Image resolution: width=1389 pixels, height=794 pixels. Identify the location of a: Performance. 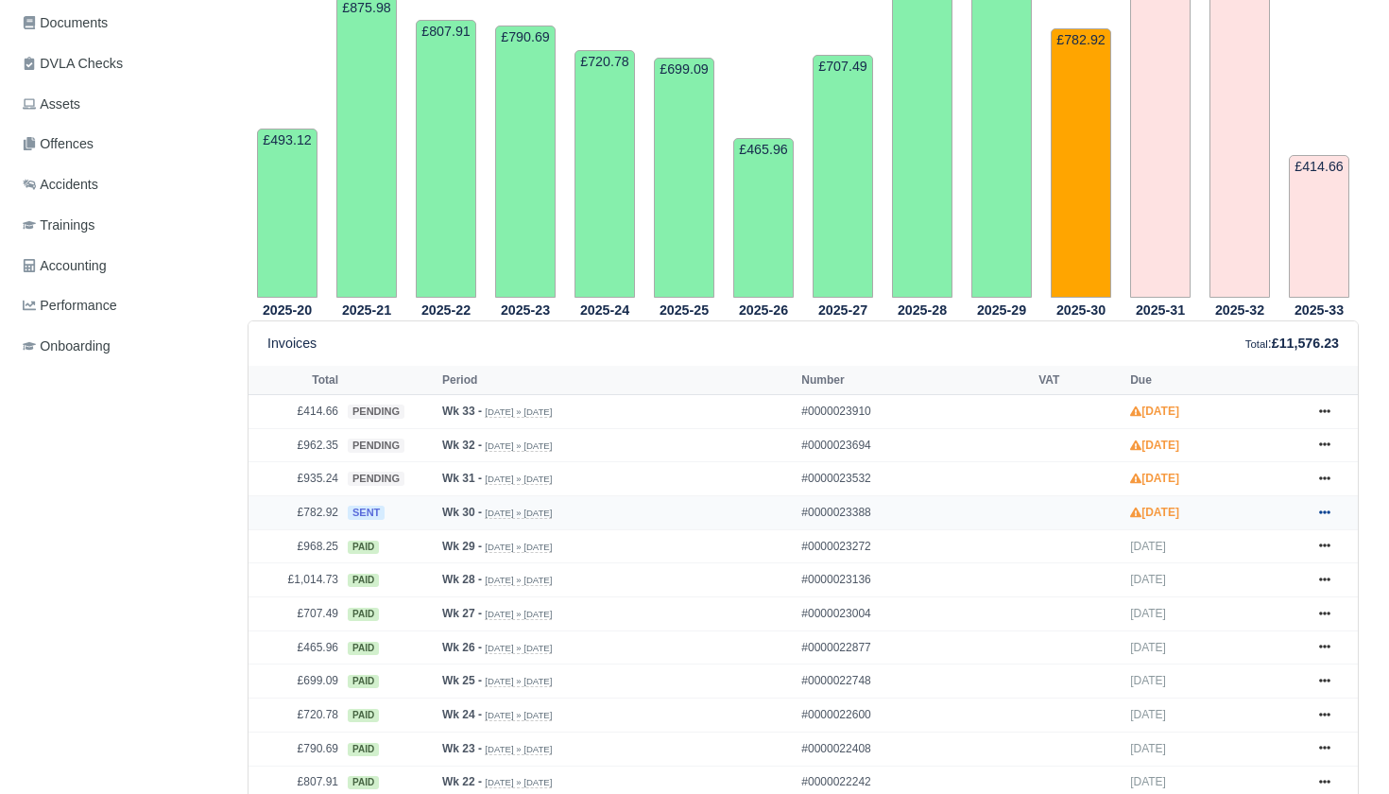
(120, 305).